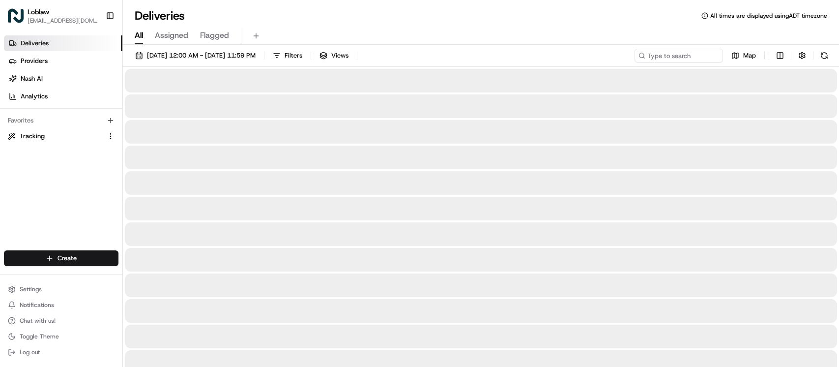  I want to click on button: Toggle Theme, so click(61, 336).